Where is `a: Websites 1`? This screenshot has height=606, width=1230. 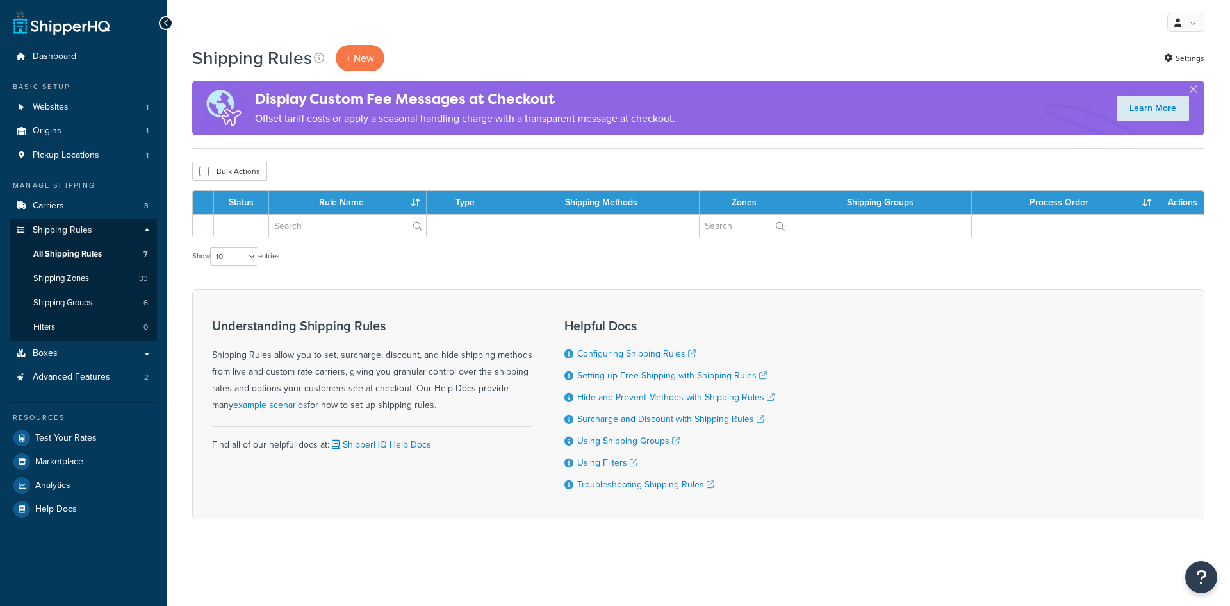 a: Websites 1 is located at coordinates (83, 107).